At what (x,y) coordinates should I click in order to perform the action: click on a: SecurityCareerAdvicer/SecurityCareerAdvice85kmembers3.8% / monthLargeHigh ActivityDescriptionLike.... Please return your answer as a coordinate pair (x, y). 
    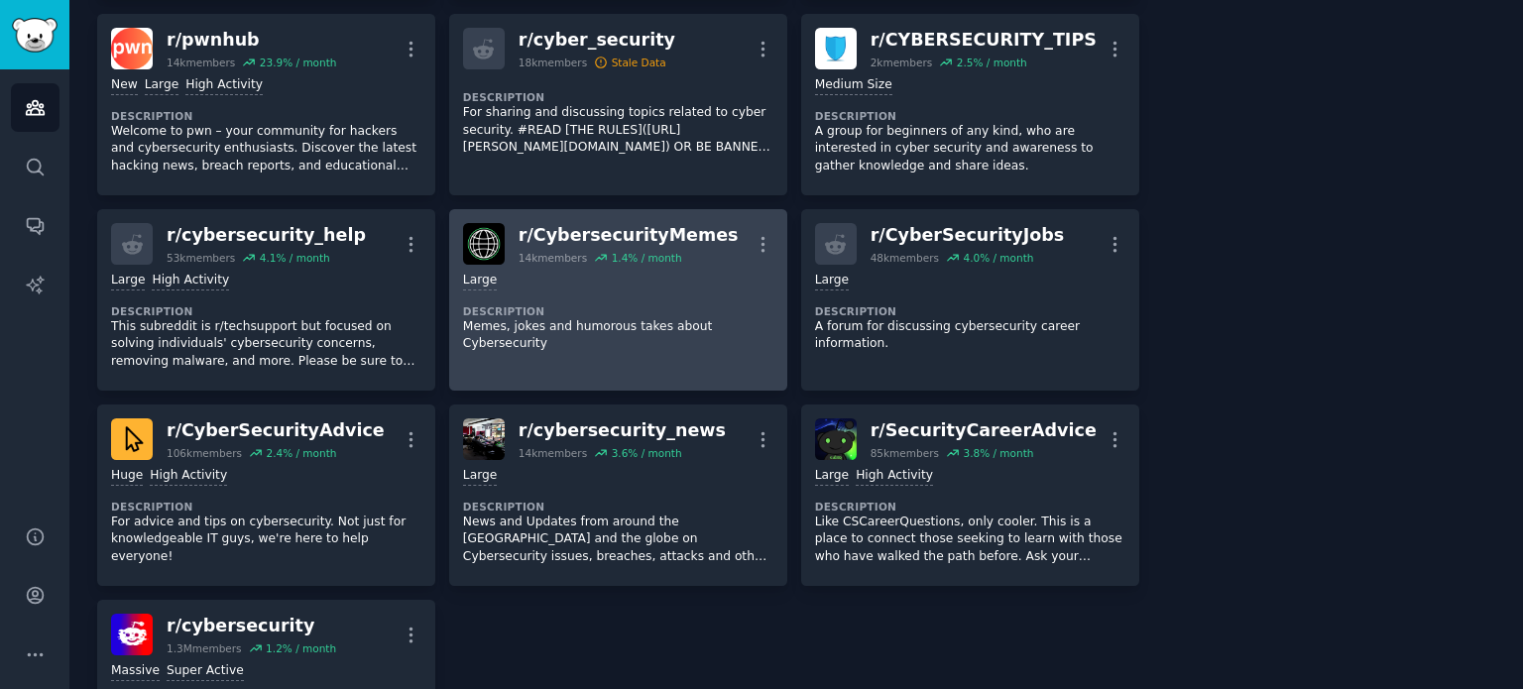
    Looking at the image, I should click on (970, 495).